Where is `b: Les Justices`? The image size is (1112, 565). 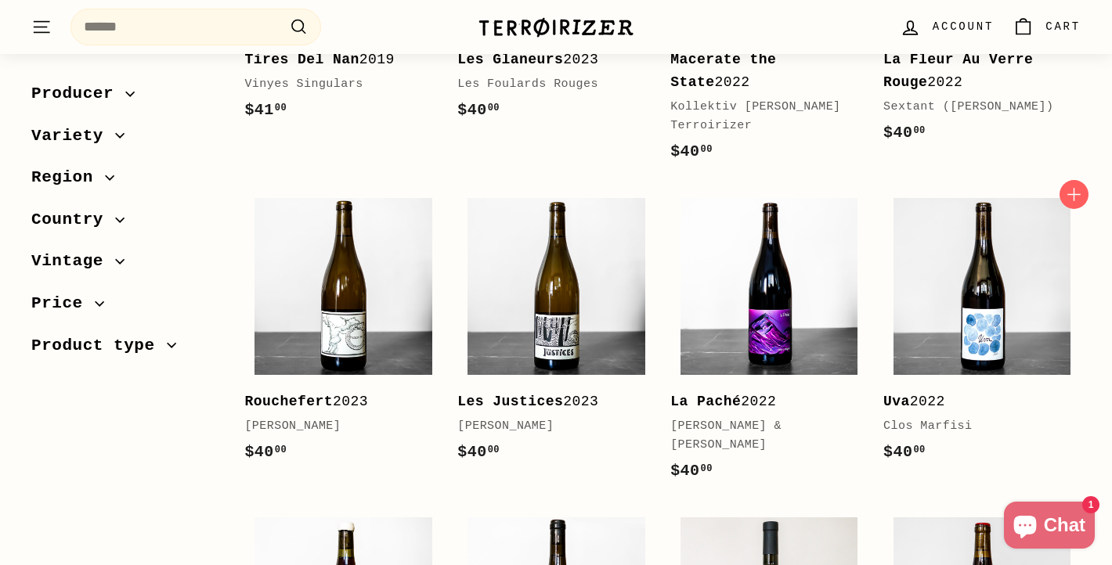 b: Les Justices is located at coordinates (510, 402).